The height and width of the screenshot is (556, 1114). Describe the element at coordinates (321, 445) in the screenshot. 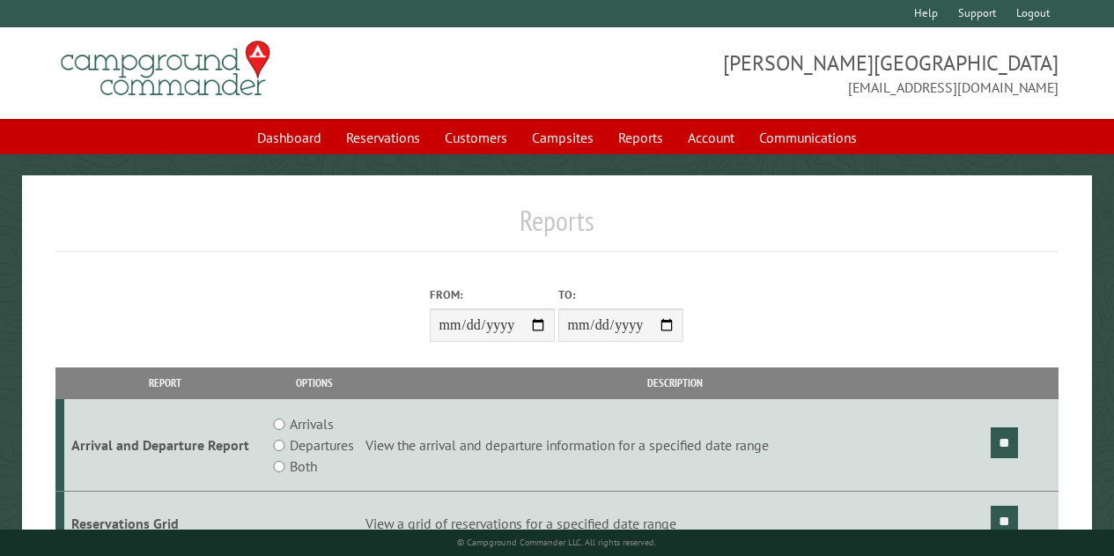

I see `label: Departures` at that location.